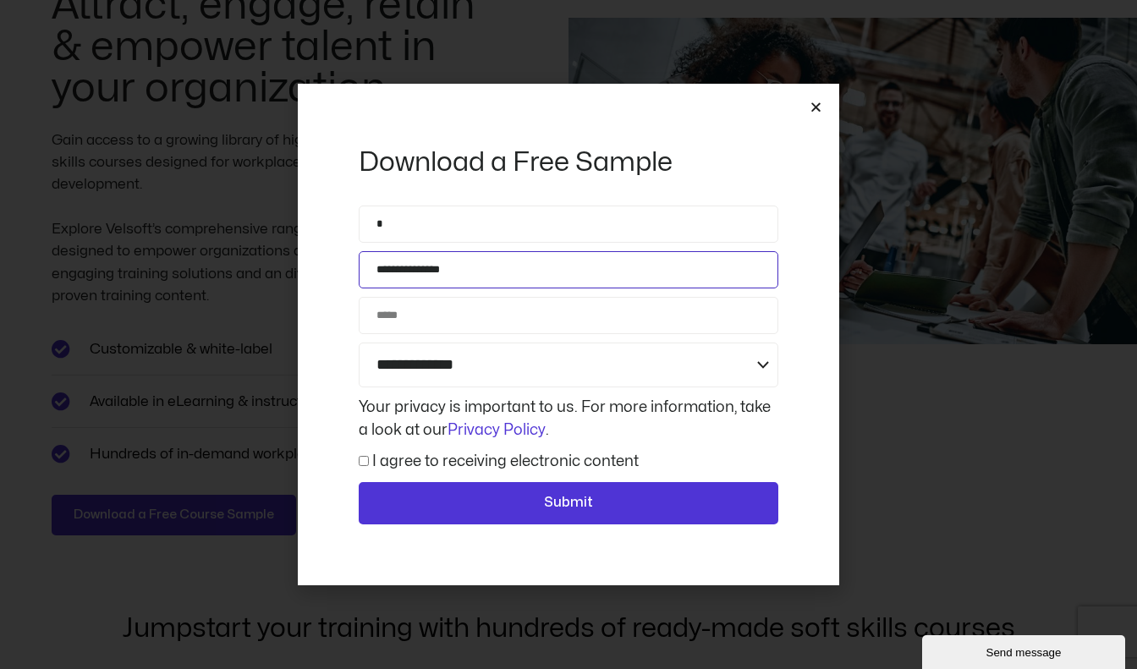  Describe the element at coordinates (568, 503) in the screenshot. I see `button: Submit` at that location.